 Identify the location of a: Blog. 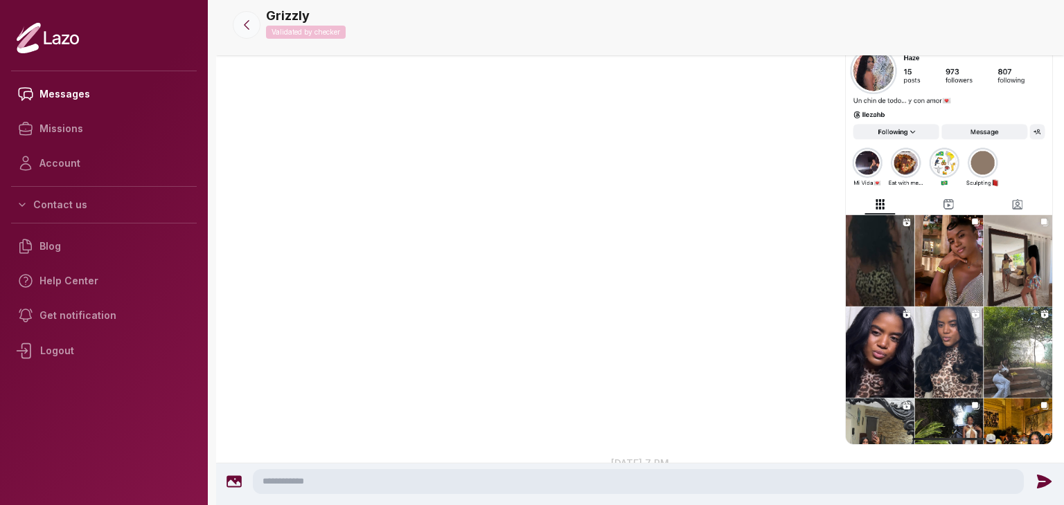
(104, 246).